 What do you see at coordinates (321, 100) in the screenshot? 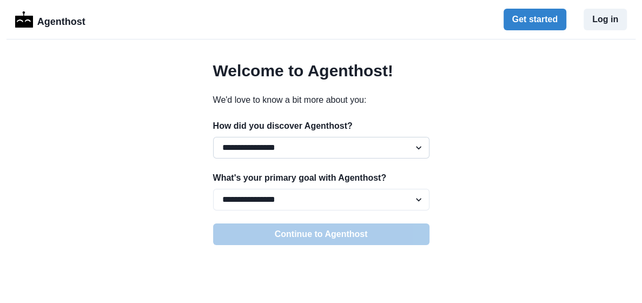
I see `p: We'd love to know a bit more about you:` at bounding box center [321, 100].